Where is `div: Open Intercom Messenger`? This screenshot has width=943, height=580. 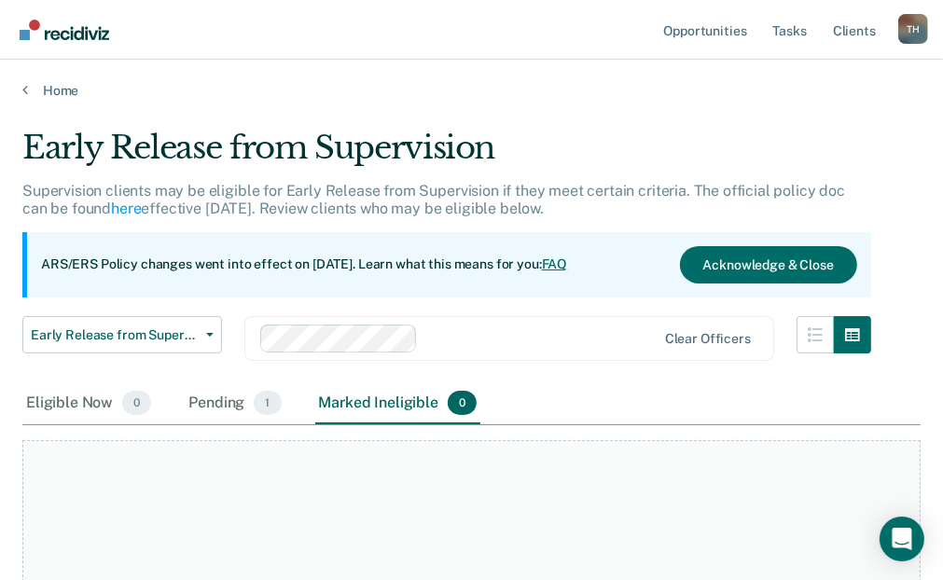
div: Open Intercom Messenger is located at coordinates (902, 539).